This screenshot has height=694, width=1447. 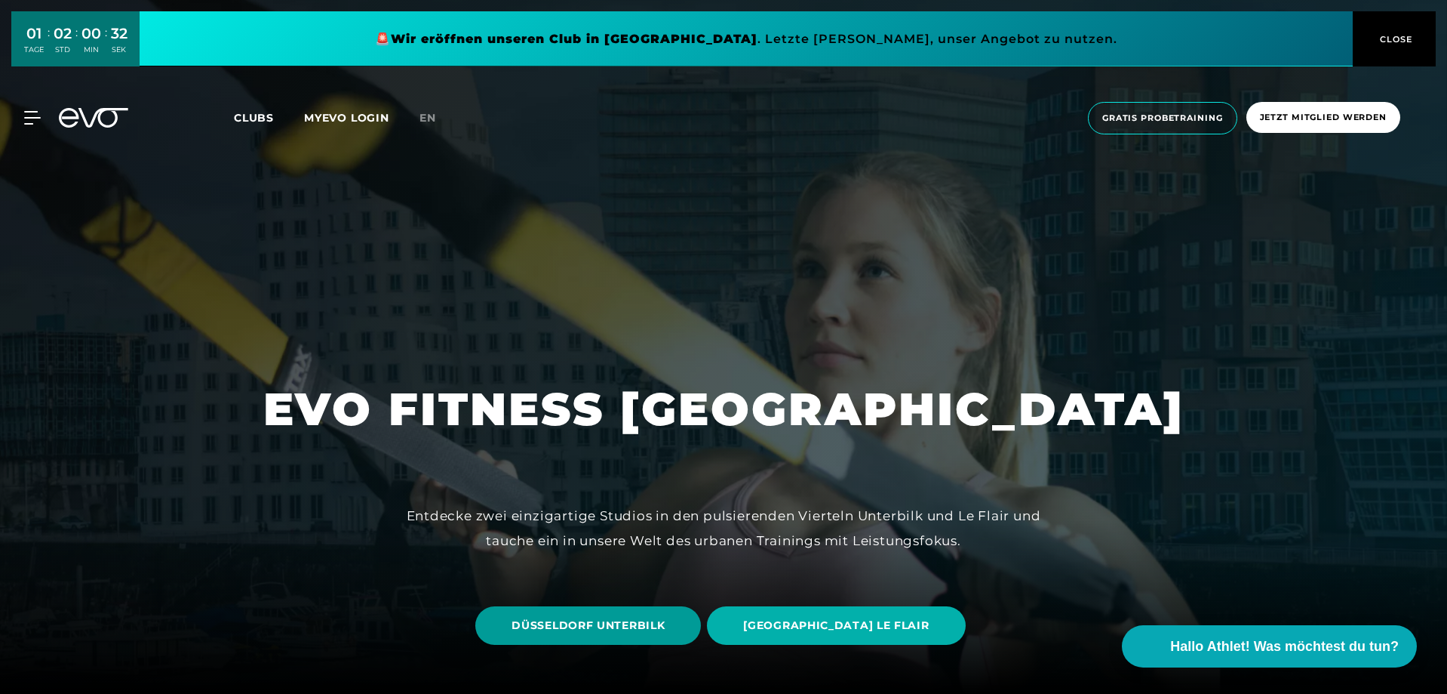 What do you see at coordinates (1324, 118) in the screenshot?
I see `a: Jetzt Mitglied werden` at bounding box center [1324, 118].